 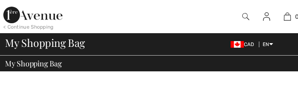 What do you see at coordinates (287, 17) in the screenshot?
I see `a: 0` at bounding box center [287, 17].